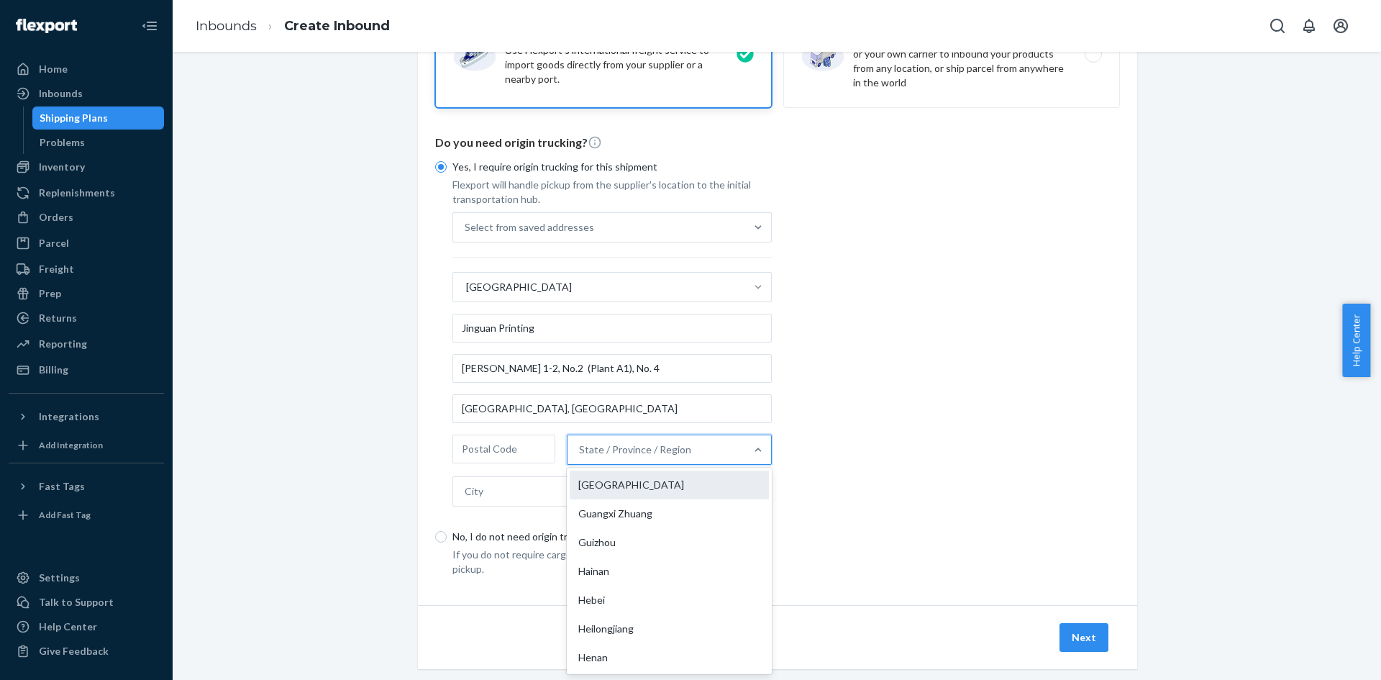 This screenshot has height=680, width=1381. I want to click on div: Returns, so click(58, 318).